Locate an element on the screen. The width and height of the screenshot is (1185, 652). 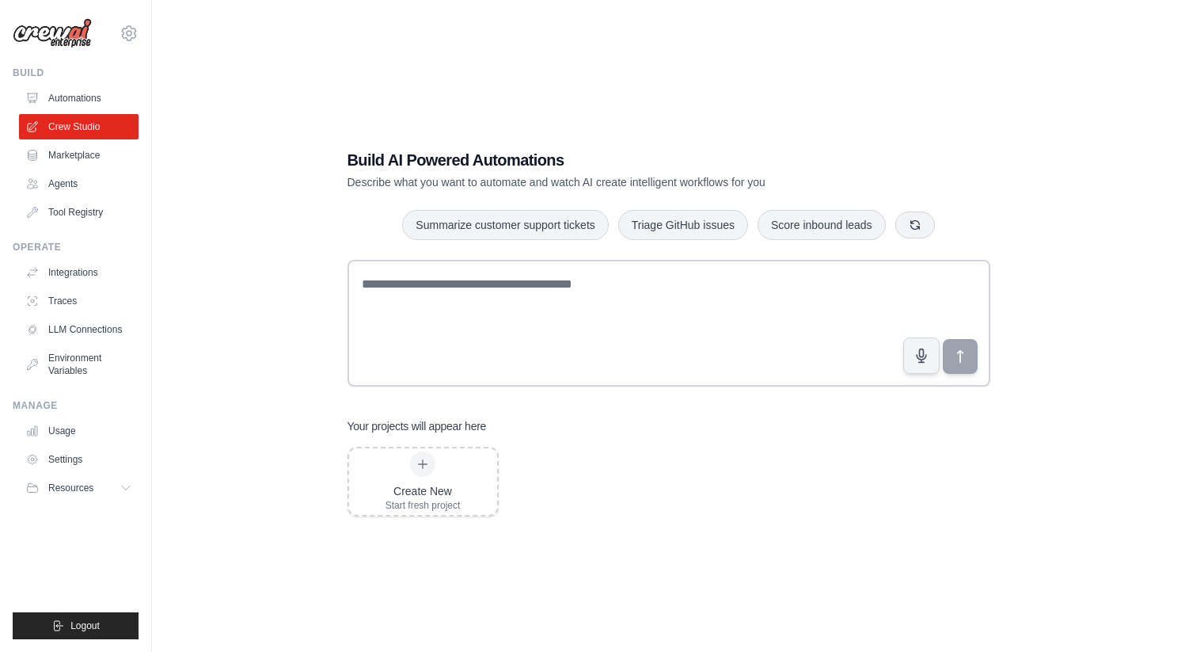
button: Click to speak your automation idea is located at coordinates (922, 355).